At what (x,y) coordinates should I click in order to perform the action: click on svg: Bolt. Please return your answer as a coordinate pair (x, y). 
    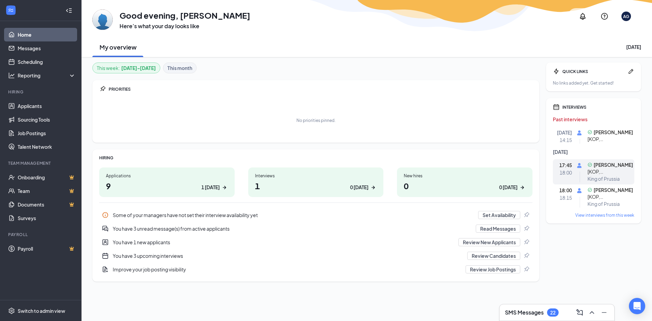
    Looking at the image, I should click on (556, 71).